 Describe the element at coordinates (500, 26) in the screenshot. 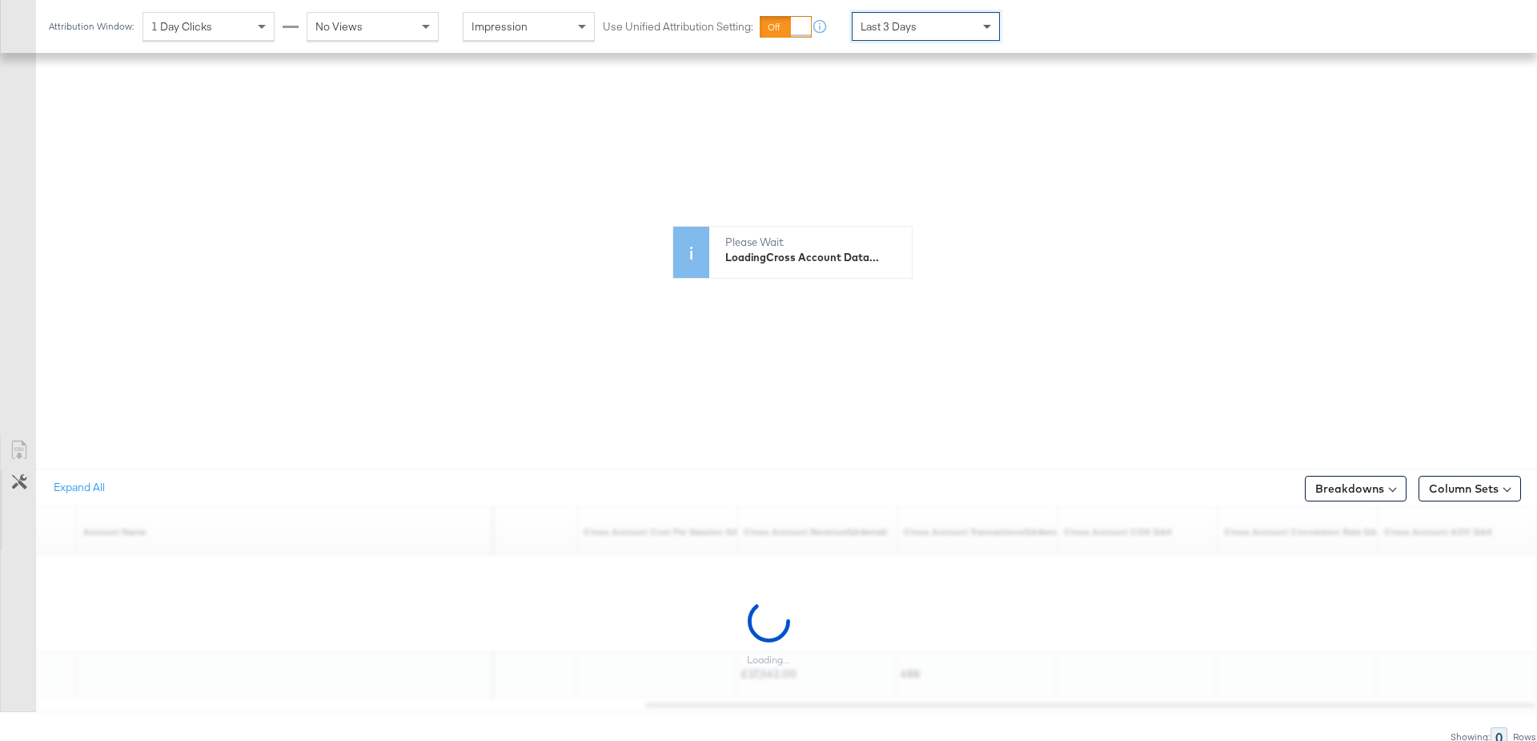

I see `span: Impression` at that location.